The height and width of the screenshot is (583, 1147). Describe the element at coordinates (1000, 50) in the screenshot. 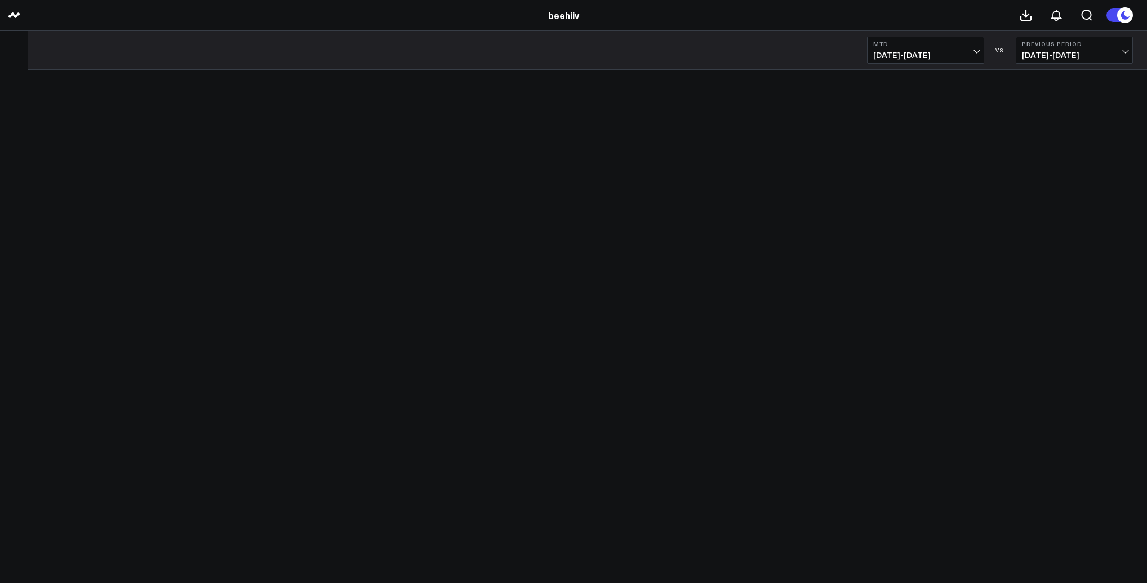

I see `div: VS` at that location.